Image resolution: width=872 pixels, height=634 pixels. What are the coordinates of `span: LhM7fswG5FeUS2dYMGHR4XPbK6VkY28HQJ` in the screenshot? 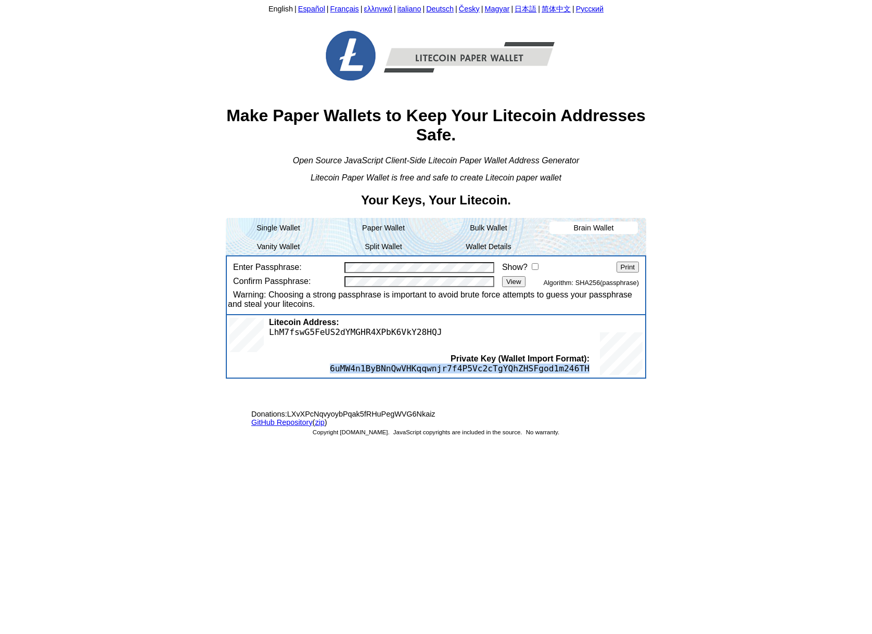 It's located at (355, 332).